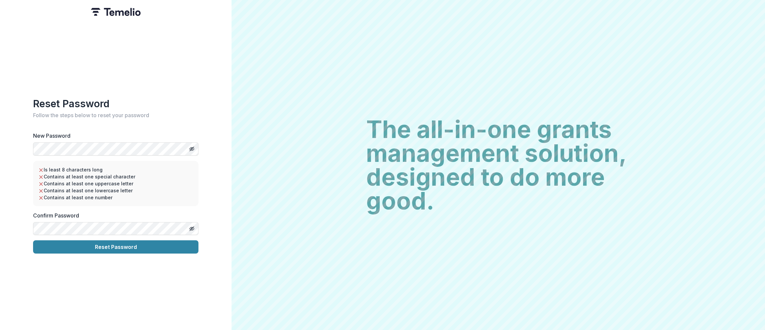  What do you see at coordinates (116, 176) in the screenshot?
I see `li: Contains at least one special character` at bounding box center [116, 176].